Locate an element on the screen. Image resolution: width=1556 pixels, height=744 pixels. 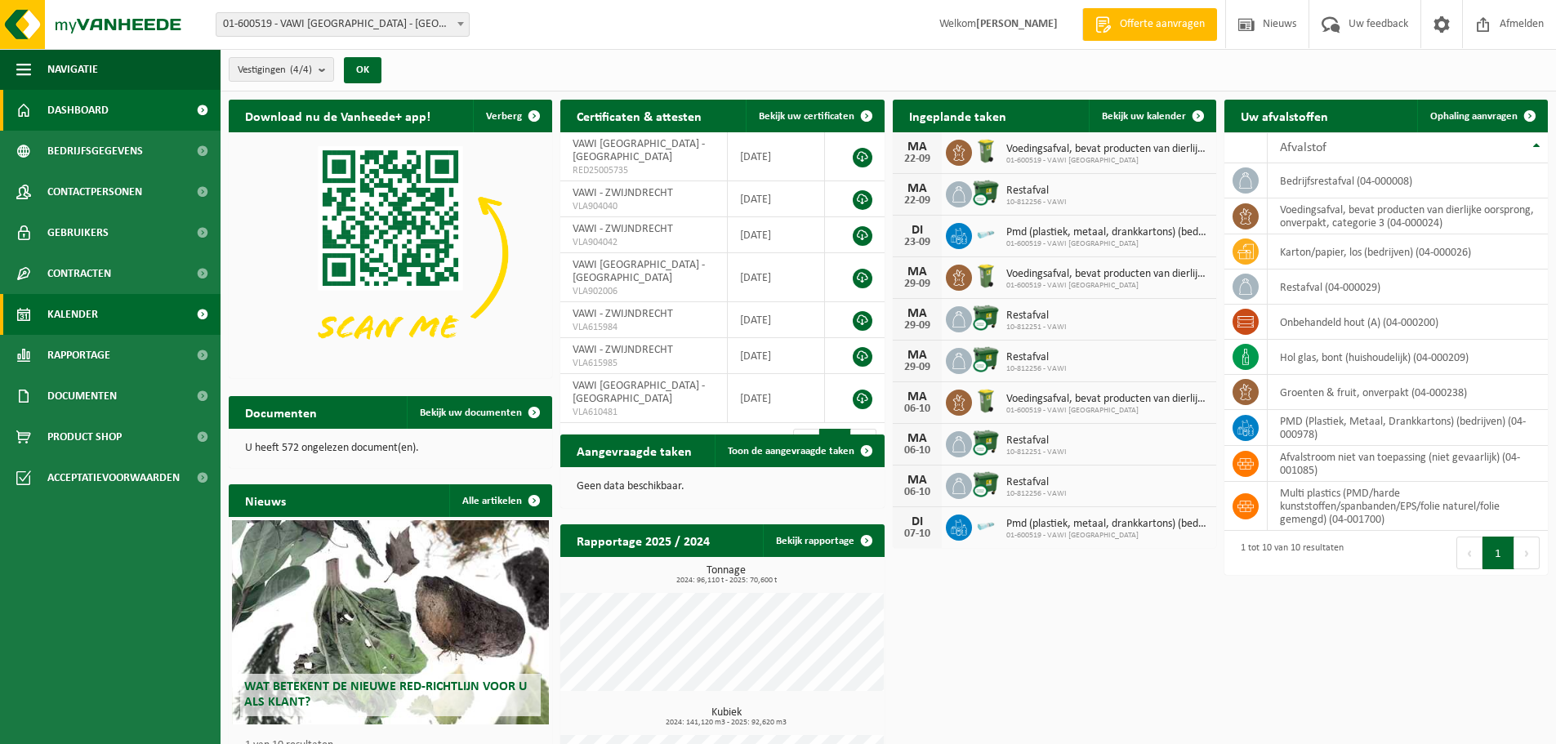
span: Toon de aangevraagde taken is located at coordinates (790, 451).